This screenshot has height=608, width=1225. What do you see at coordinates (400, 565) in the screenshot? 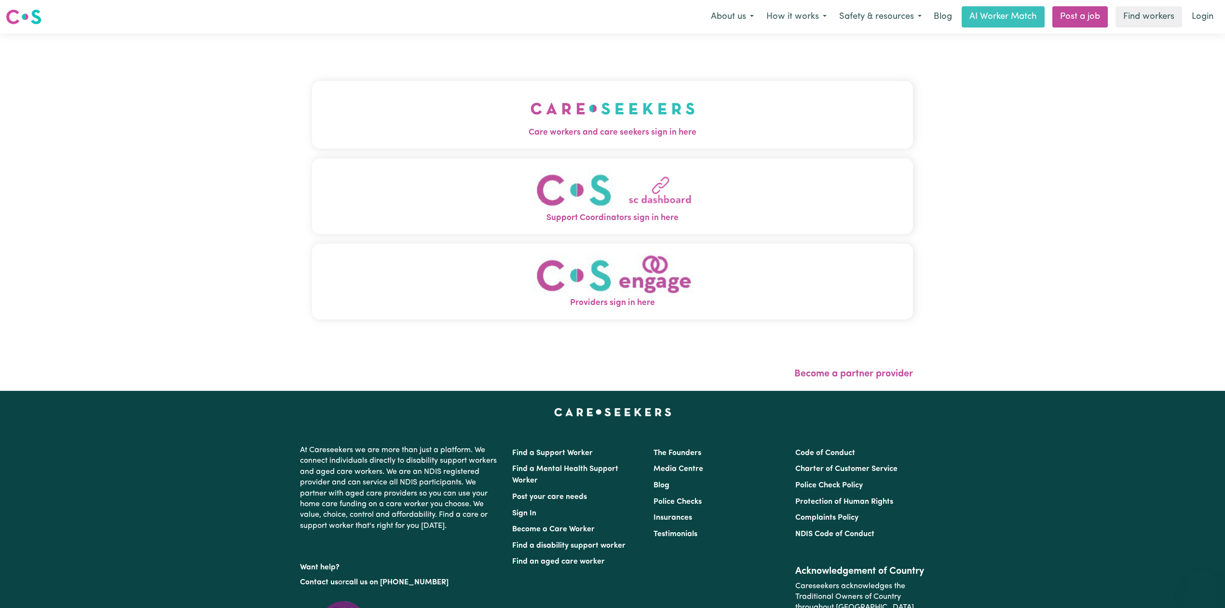
I see `p: Want help?` at bounding box center [400, 565].